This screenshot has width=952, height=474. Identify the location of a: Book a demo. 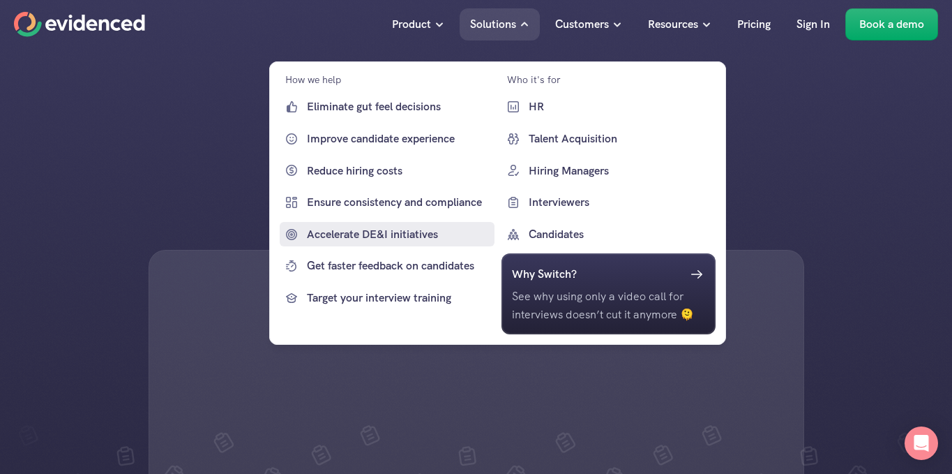
(891, 24).